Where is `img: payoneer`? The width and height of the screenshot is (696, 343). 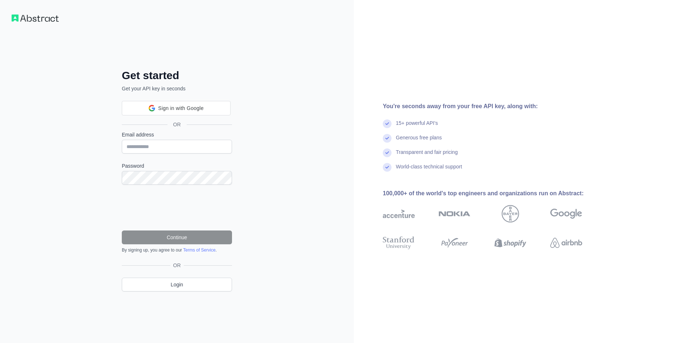 img: payoneer is located at coordinates (455, 243).